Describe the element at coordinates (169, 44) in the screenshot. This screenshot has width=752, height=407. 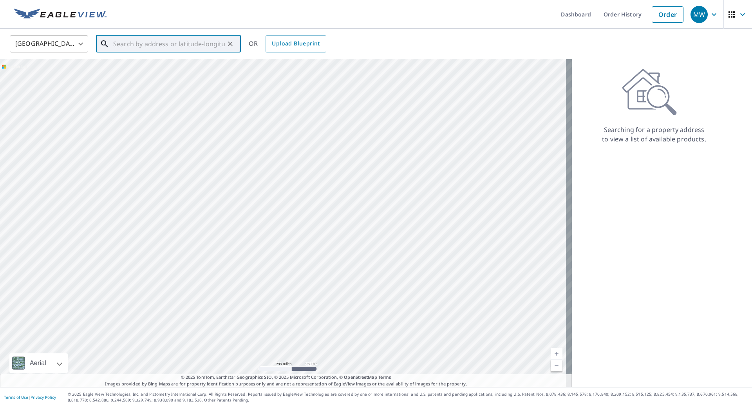
I see `input: Search by address or latitude-longitude` at that location.